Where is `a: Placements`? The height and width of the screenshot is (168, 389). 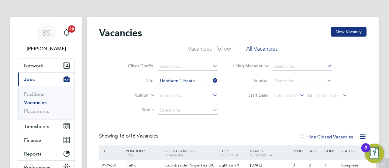 a: Placements is located at coordinates (36, 111).